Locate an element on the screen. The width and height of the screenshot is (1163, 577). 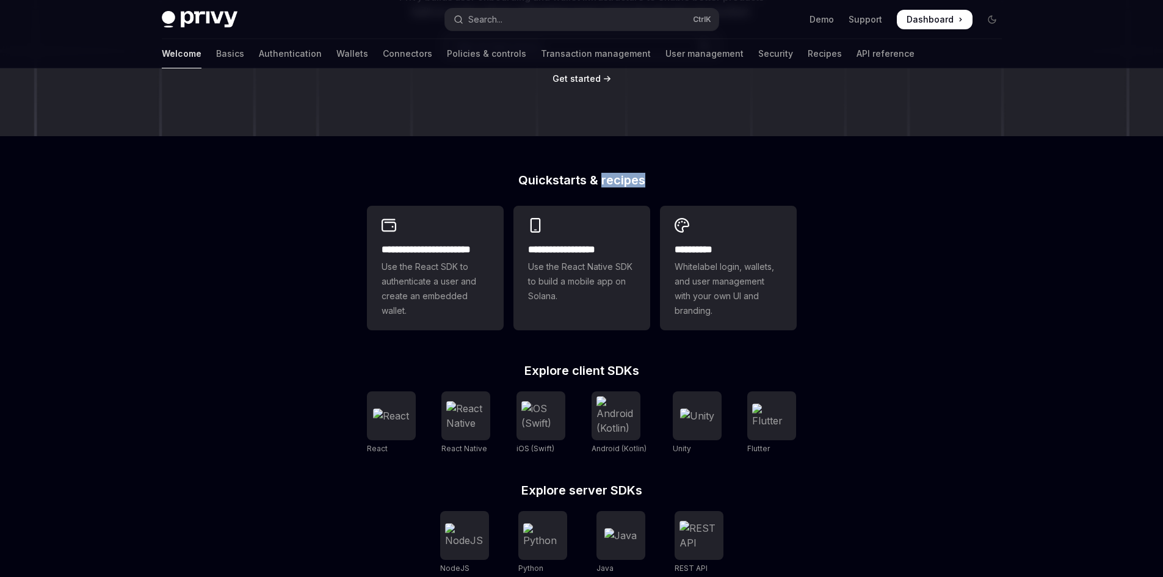
a: Dashboard is located at coordinates (934, 20).